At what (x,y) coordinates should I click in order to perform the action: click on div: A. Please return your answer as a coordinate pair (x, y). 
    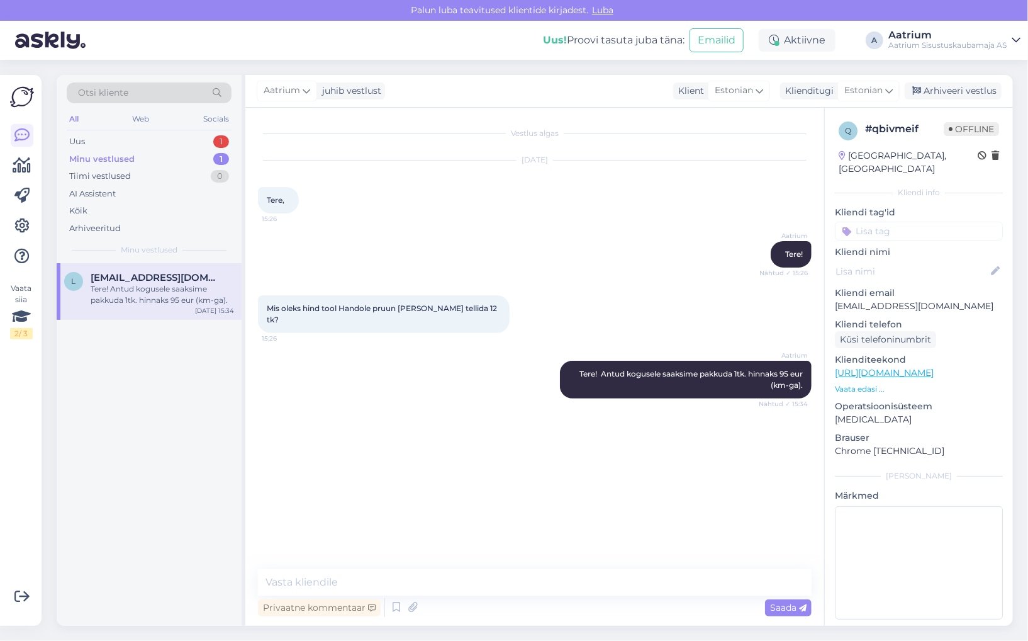
    Looking at the image, I should click on (875, 40).